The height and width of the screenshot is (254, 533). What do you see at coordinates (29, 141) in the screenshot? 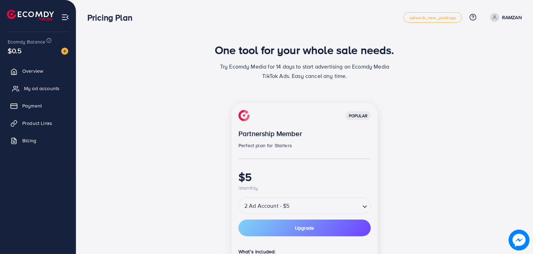
I see `span: Billing` at bounding box center [29, 141].